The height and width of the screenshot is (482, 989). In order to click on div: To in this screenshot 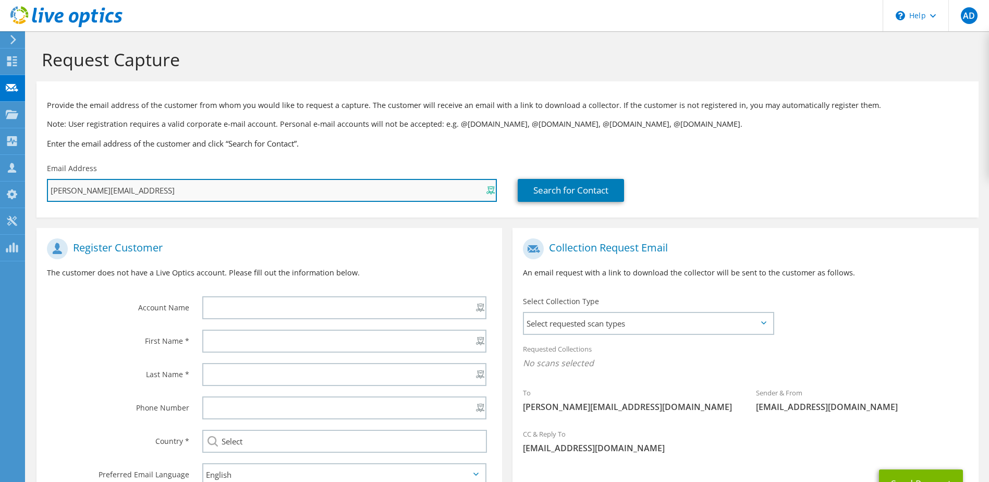, I will do `click(629, 399)`.